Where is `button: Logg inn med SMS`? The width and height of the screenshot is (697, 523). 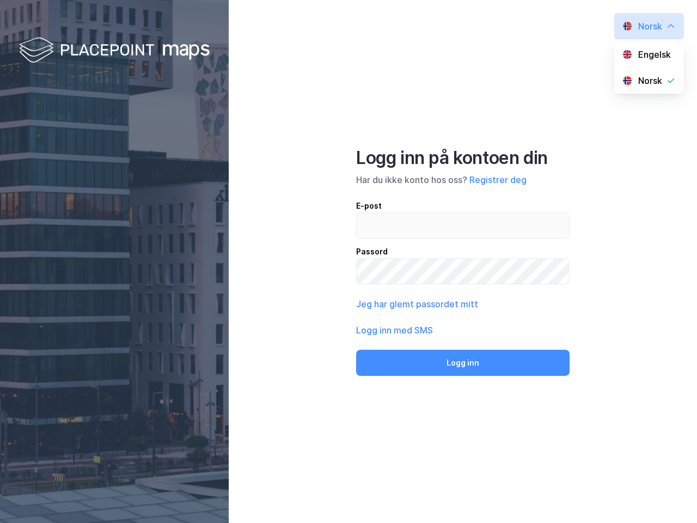 button: Logg inn med SMS is located at coordinates (394, 330).